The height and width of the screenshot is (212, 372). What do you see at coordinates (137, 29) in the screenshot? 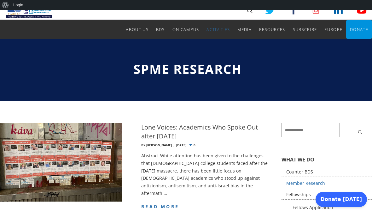
I see `span: About Us` at bounding box center [137, 29].